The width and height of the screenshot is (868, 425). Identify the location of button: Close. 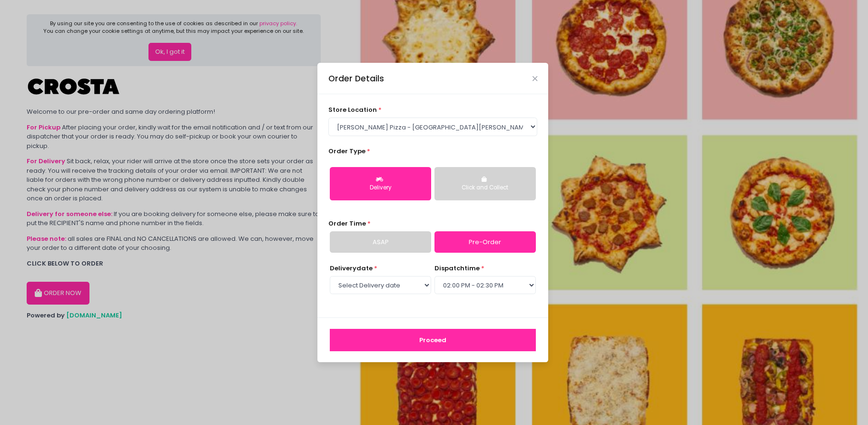
(535, 79).